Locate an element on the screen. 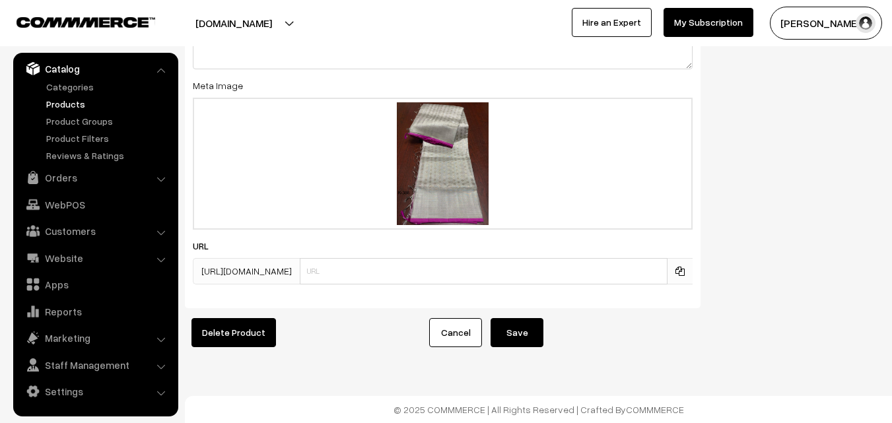  button: Delete Product is located at coordinates (234, 333).